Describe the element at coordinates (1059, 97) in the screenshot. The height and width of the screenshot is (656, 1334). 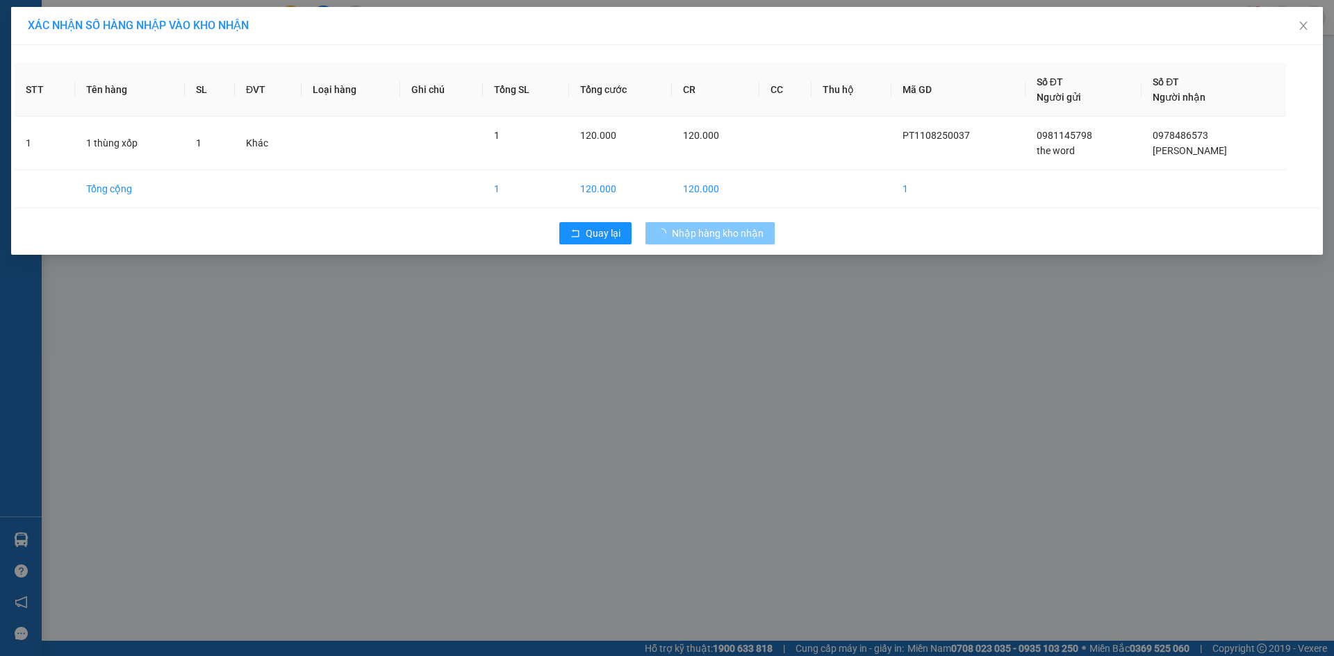
I see `span: Người gửi` at that location.